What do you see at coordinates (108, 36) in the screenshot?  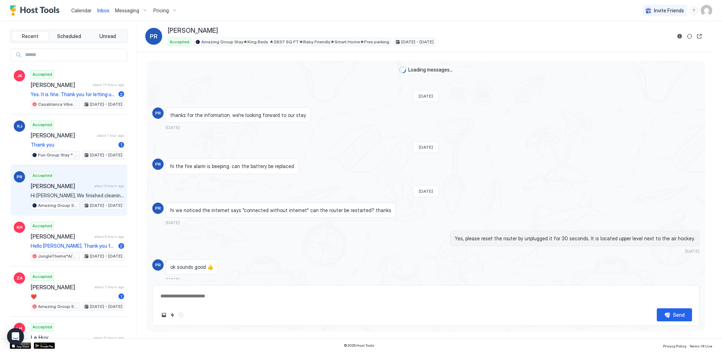 I see `button: Unread` at bounding box center [108, 36].